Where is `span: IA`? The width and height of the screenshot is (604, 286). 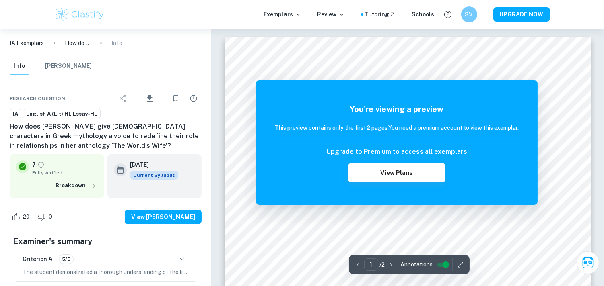
span: IA is located at coordinates (15, 114).